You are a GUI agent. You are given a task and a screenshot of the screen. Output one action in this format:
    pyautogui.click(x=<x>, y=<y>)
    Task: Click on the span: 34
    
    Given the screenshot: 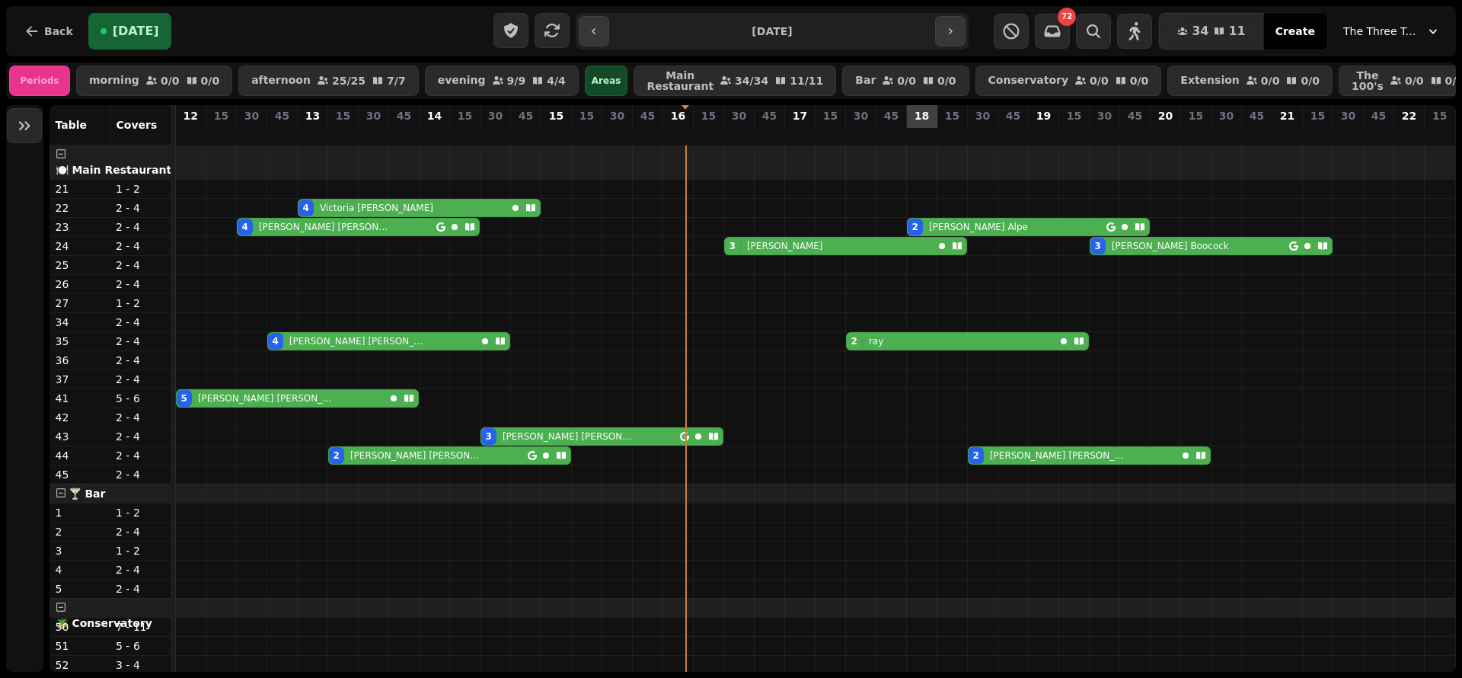 What is the action you would take?
    pyautogui.click(x=1200, y=31)
    